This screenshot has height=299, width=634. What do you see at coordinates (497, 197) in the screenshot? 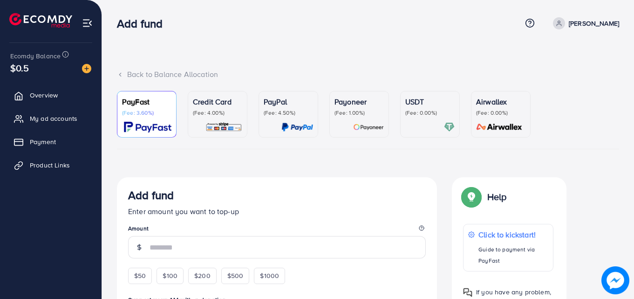
I see `p: Help` at bounding box center [497, 197].